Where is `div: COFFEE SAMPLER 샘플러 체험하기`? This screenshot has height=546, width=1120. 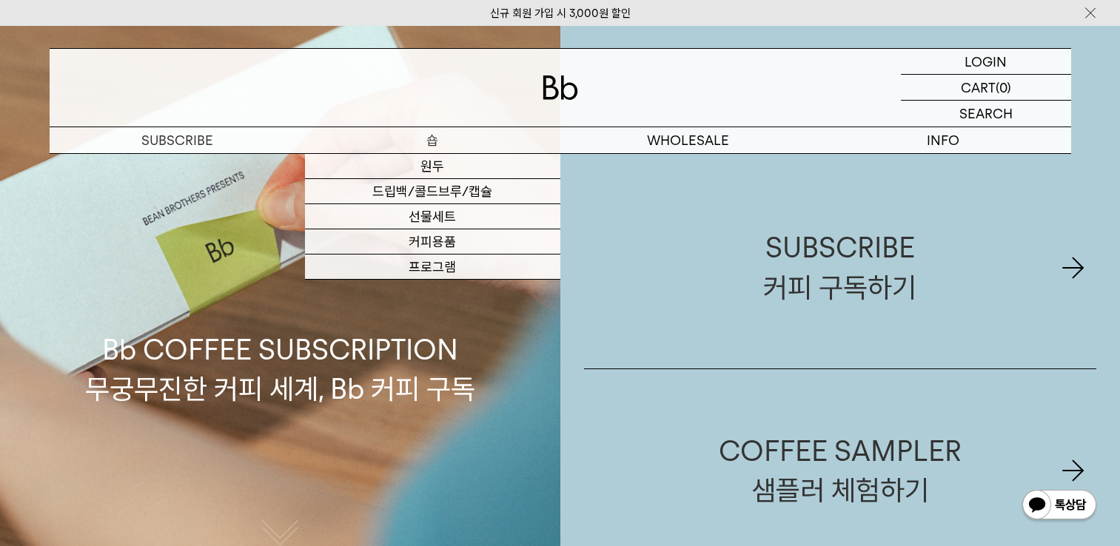 div: COFFEE SAMPLER 샘플러 체험하기 is located at coordinates (840, 471).